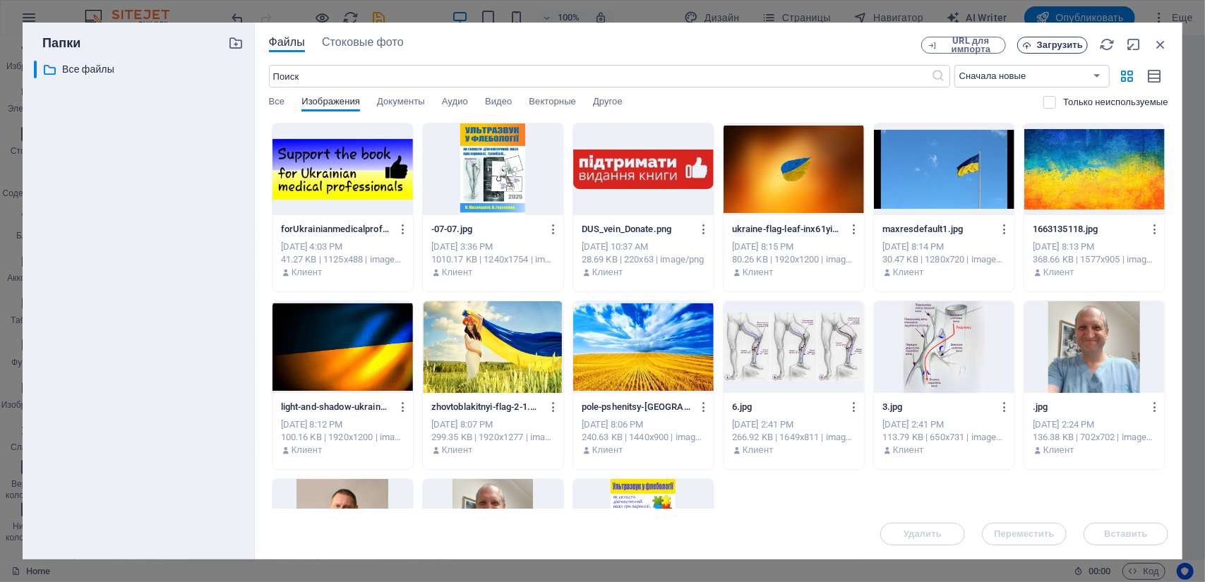 Image resolution: width=1205 pixels, height=582 pixels. I want to click on p: -07-07.jpg, so click(486, 229).